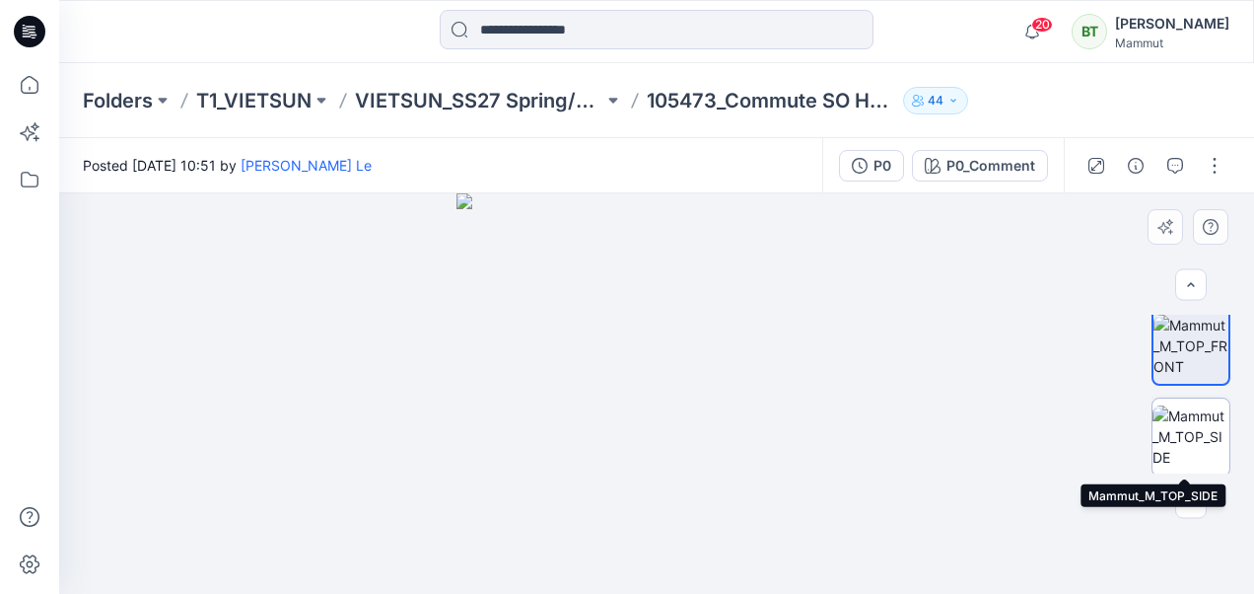 The width and height of the screenshot is (1254, 594). What do you see at coordinates (771, 101) in the screenshot?
I see `p: 105473_Commute SO Hooded Jacket Men AF` at bounding box center [771, 101].